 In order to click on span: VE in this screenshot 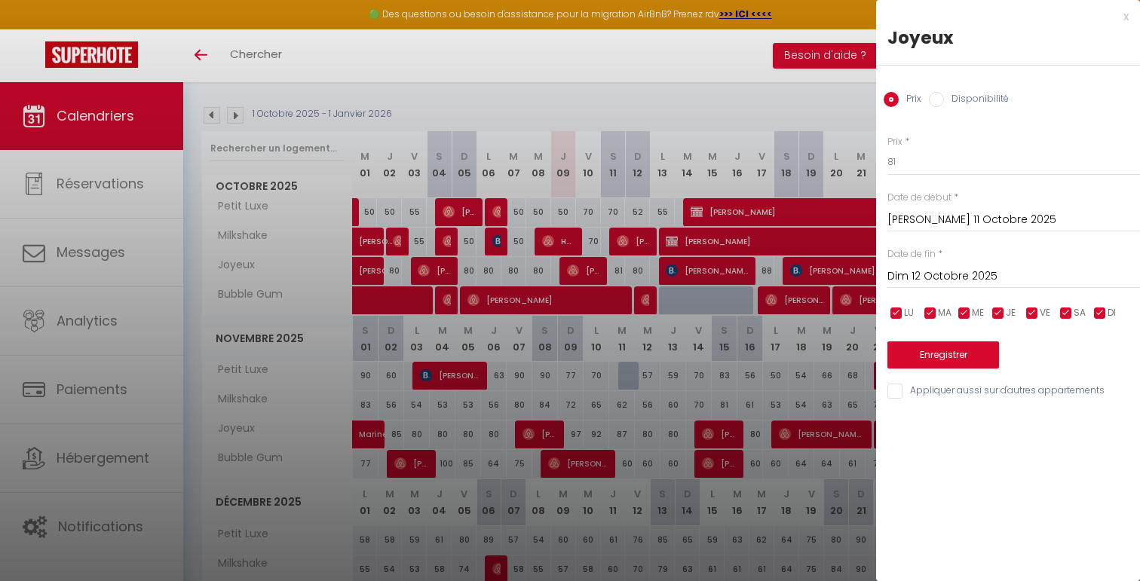, I will do `click(1045, 313)`.